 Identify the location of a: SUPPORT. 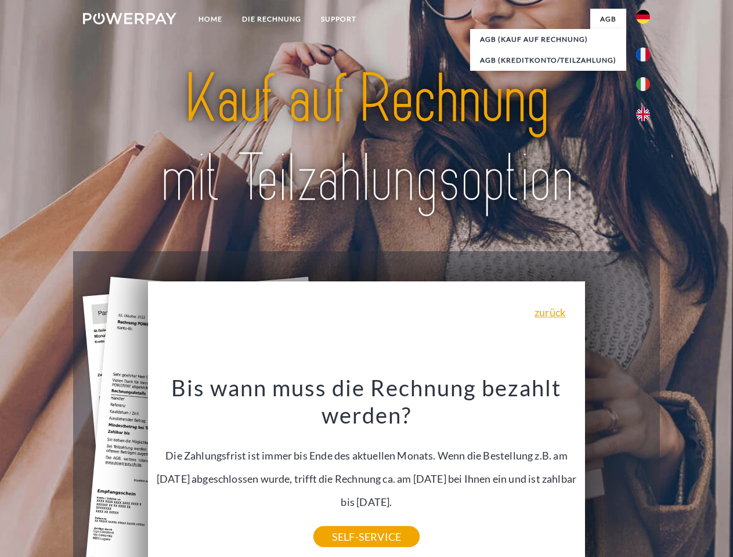
(338, 19).